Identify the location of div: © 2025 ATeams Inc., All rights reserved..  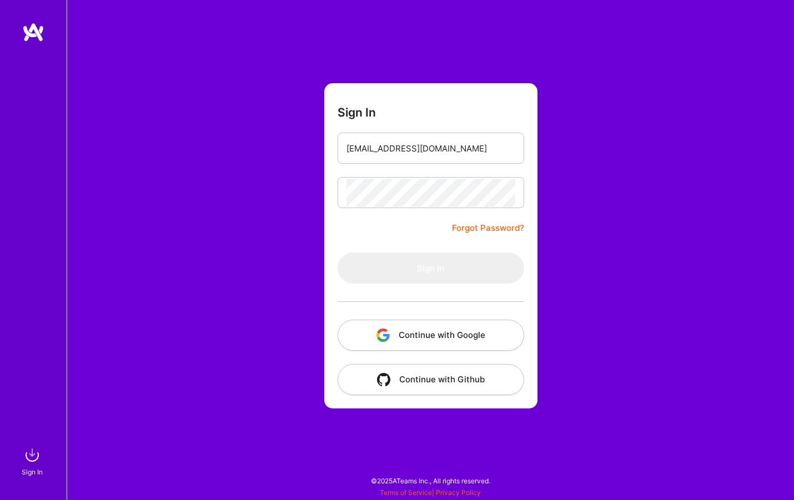
(430, 481).